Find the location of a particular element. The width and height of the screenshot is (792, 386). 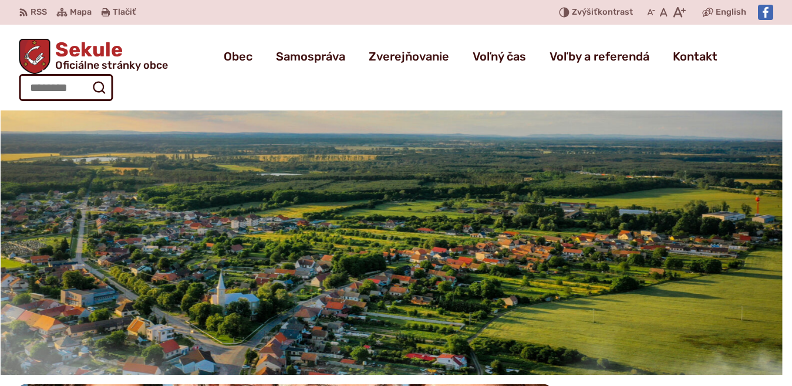

a: Voľby a referendá is located at coordinates (600, 56).